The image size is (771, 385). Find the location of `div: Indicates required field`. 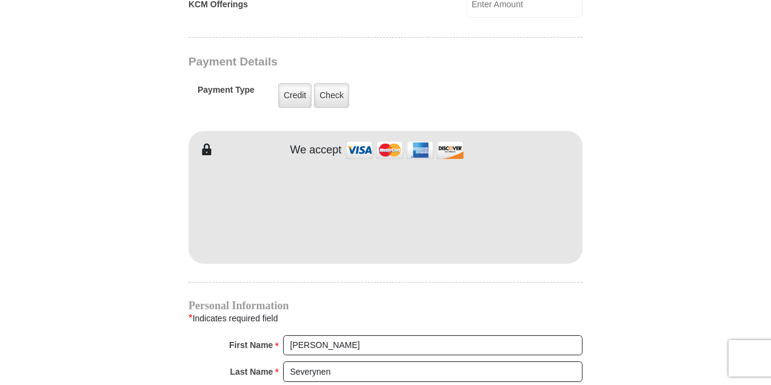

div: Indicates required field is located at coordinates (385, 318).